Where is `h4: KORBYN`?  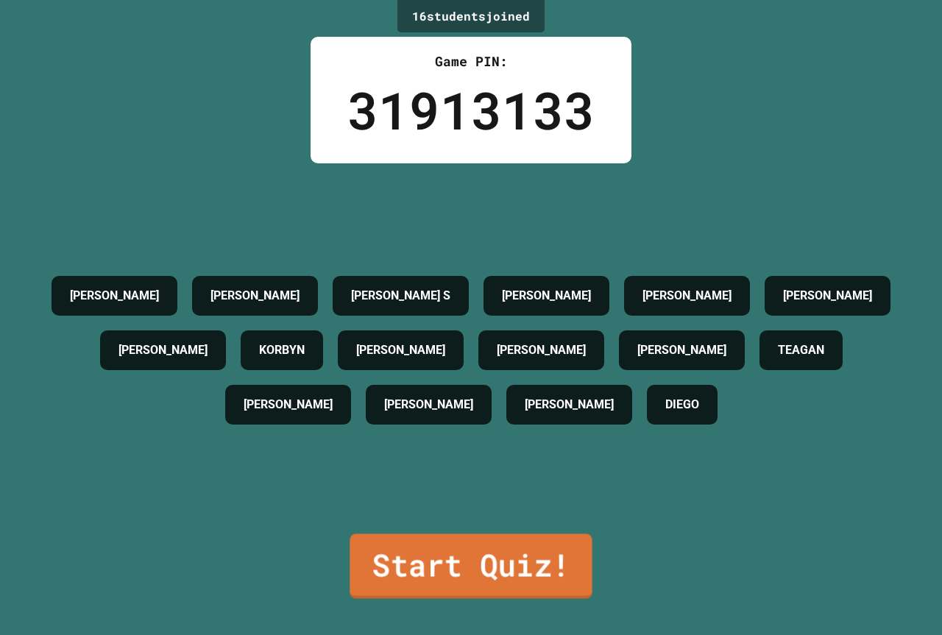 h4: KORBYN is located at coordinates (282, 350).